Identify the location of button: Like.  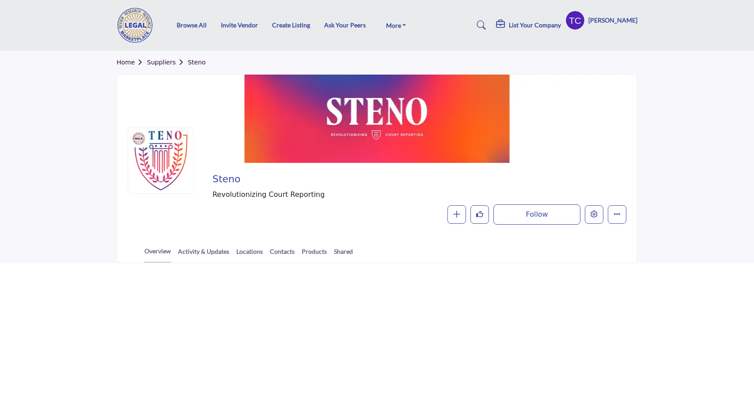
(480, 215).